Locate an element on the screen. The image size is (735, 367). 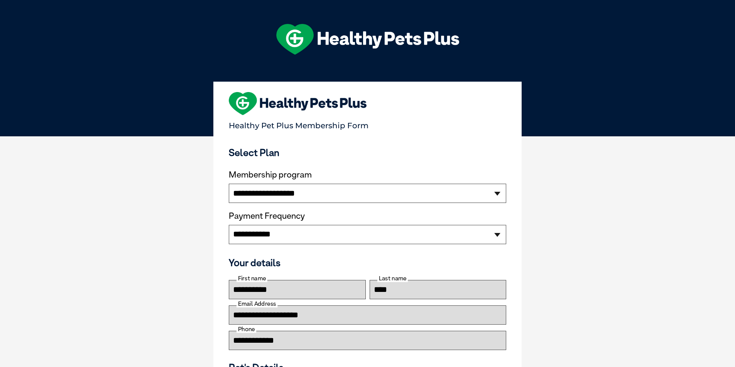
label: Phone is located at coordinates (246, 330).